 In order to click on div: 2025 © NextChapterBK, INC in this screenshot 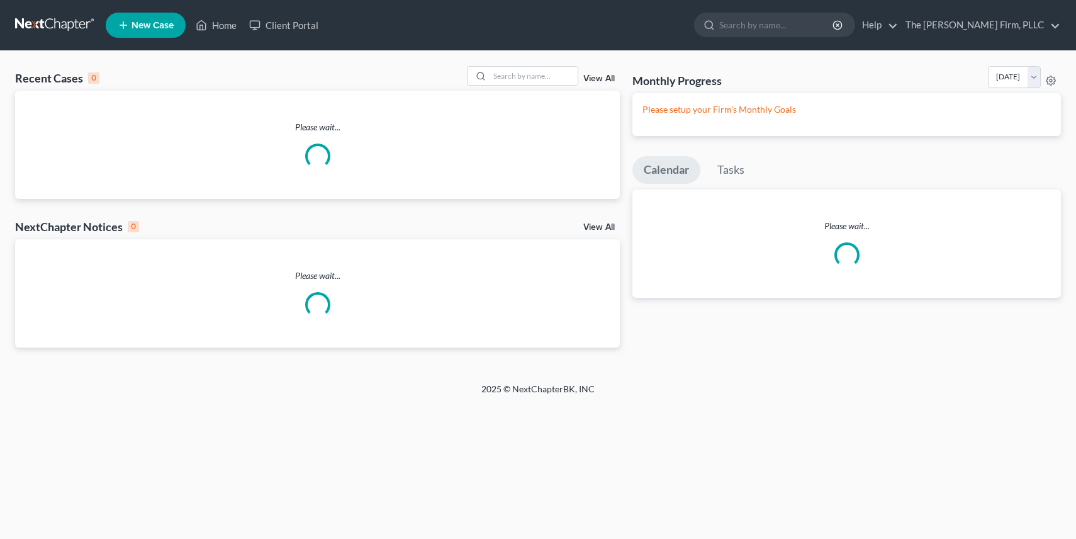, I will do `click(538, 394)`.